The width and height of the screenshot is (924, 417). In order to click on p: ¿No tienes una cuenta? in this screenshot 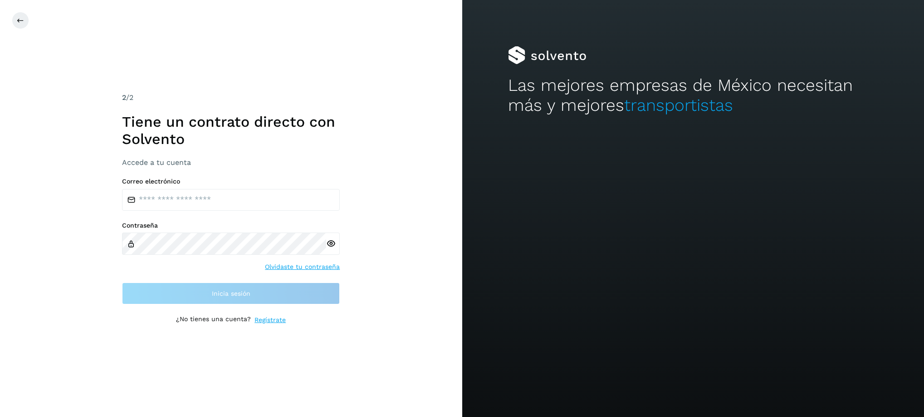, I will do `click(213, 319)`.